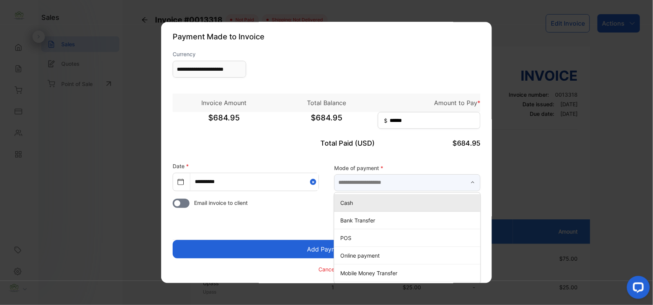 Image resolution: width=653 pixels, height=305 pixels. Describe the element at coordinates (429, 103) in the screenshot. I see `p: Amount to Pay` at that location.